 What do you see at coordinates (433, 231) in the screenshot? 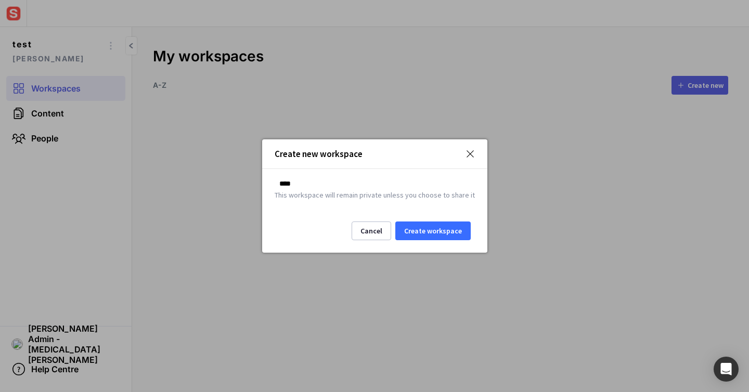
I see `button: Create workspace` at bounding box center [433, 231].